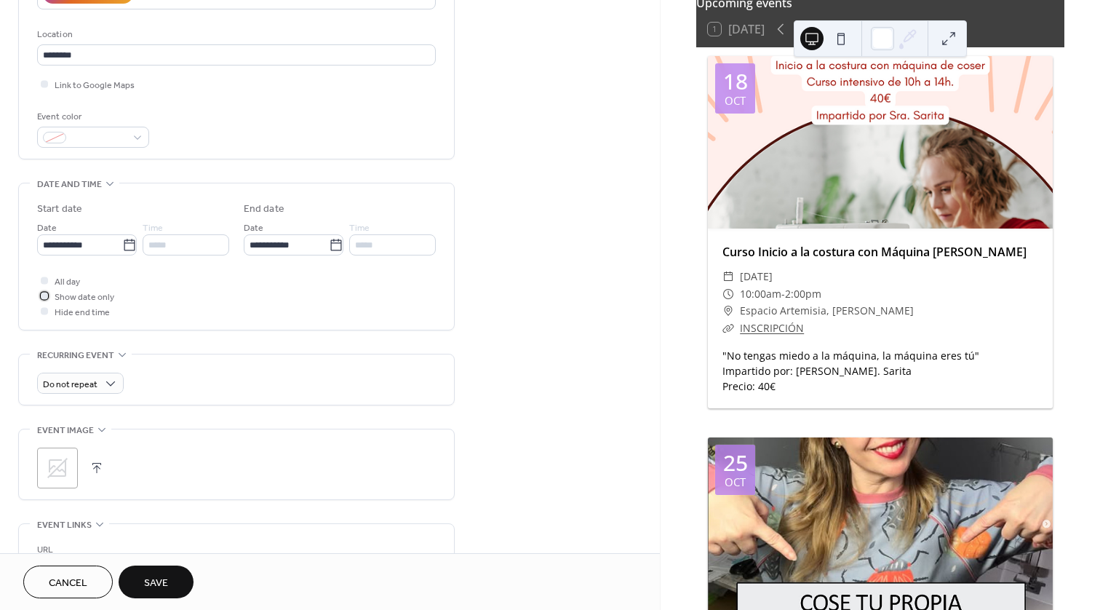  I want to click on span: Recurring event, so click(76, 355).